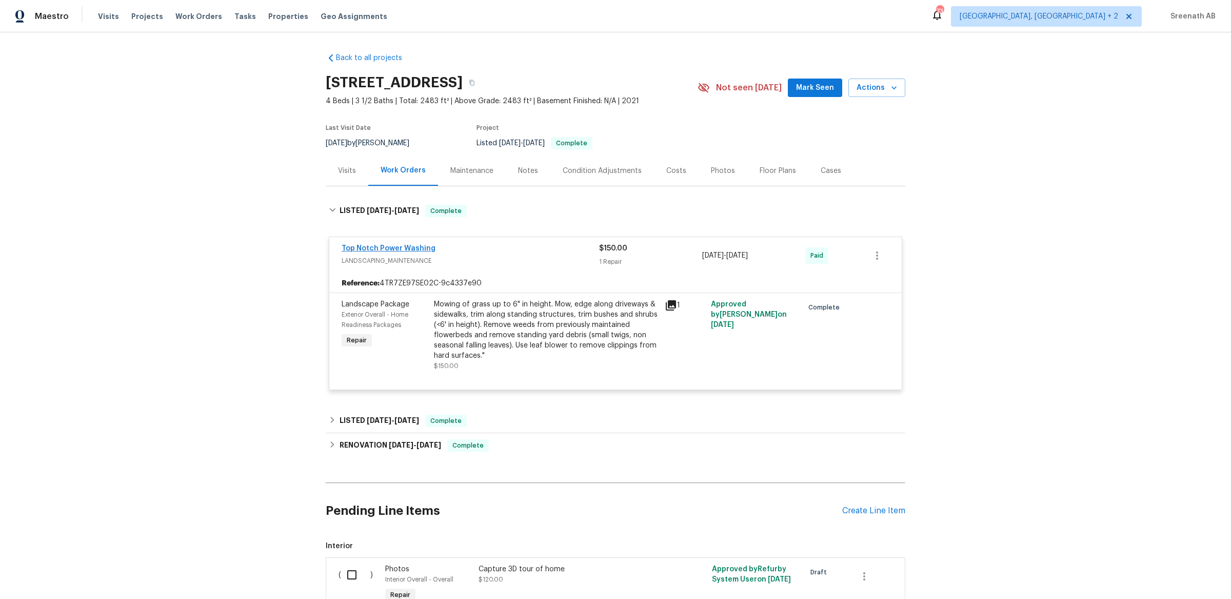  Describe the element at coordinates (831, 171) in the screenshot. I see `div: Cases` at that location.